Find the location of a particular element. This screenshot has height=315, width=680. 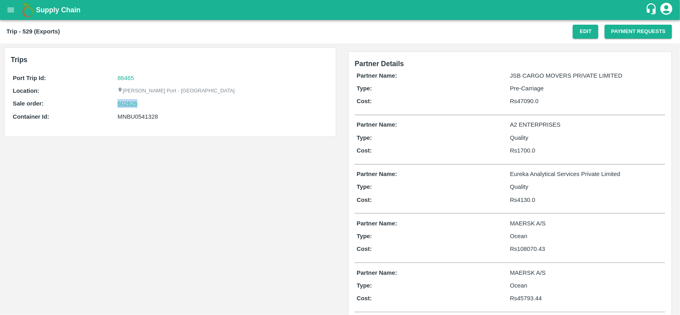

p: Rs 4130.0 is located at coordinates (586, 200).